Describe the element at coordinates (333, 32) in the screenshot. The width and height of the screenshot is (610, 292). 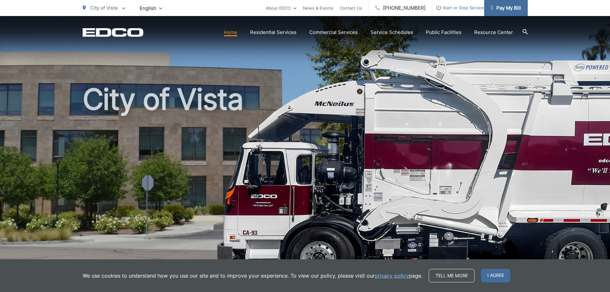
I see `a: Commercial Services` at that location.